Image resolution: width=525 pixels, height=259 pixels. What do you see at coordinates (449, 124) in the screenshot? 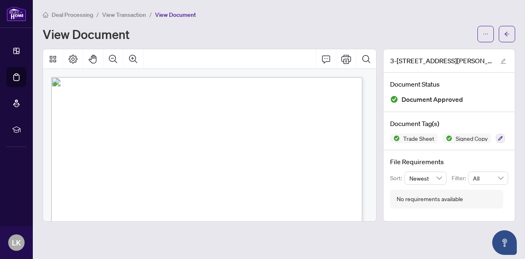
I see `h4: Document Tag(s)` at bounding box center [449, 124].